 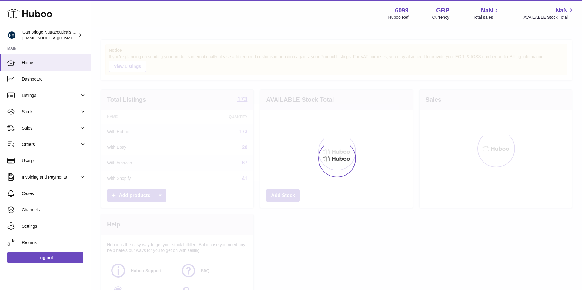 I want to click on span: Usage, so click(x=54, y=161).